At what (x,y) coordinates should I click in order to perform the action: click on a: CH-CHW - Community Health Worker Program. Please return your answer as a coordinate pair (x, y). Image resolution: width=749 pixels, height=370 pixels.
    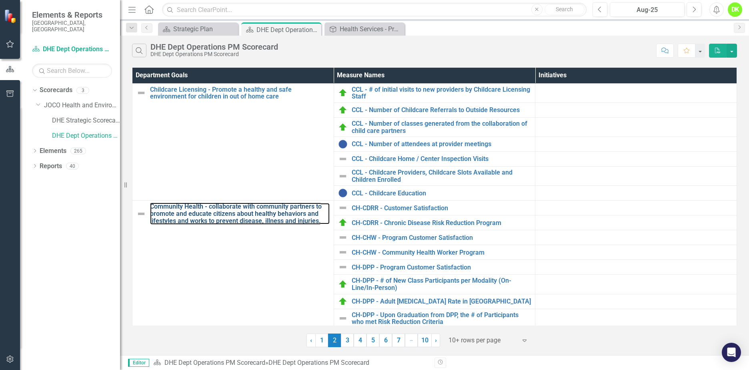
    Looking at the image, I should click on (442, 253).